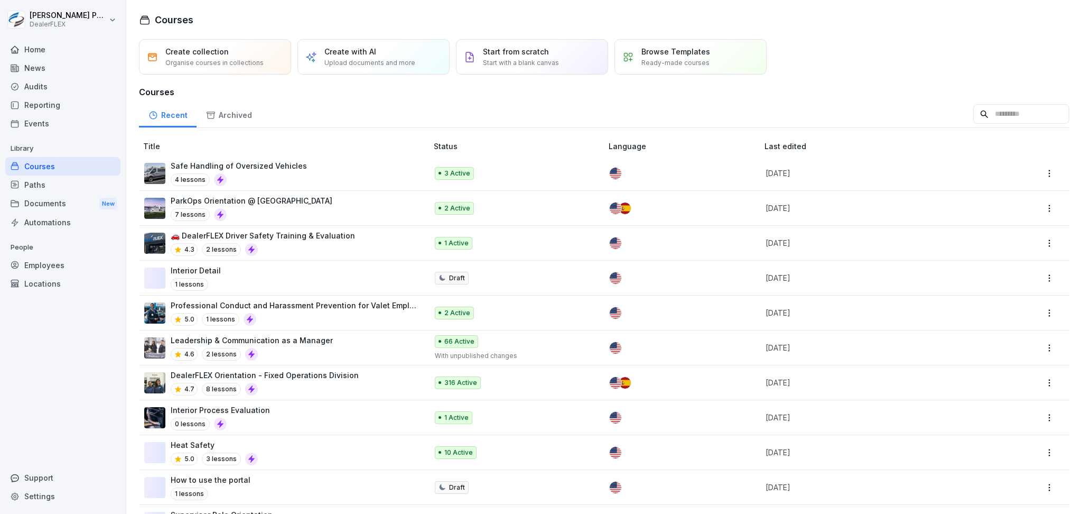 This screenshot has height=514, width=1082. I want to click on p: 4.3, so click(189, 249).